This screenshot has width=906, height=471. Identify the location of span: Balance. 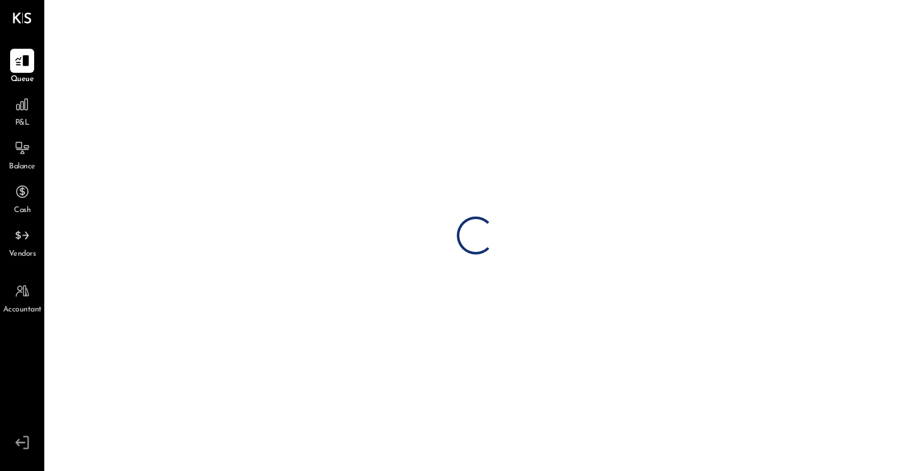
(22, 167).